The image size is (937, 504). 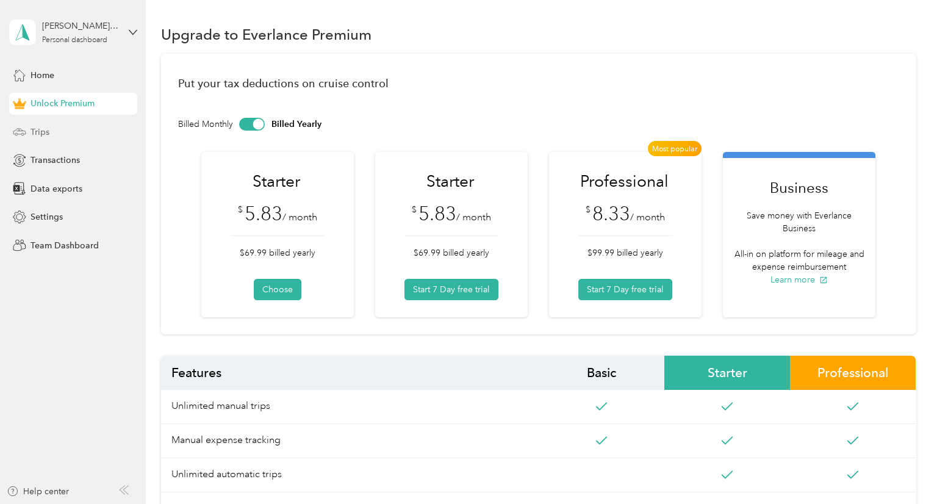 I want to click on button: Help center, so click(x=38, y=491).